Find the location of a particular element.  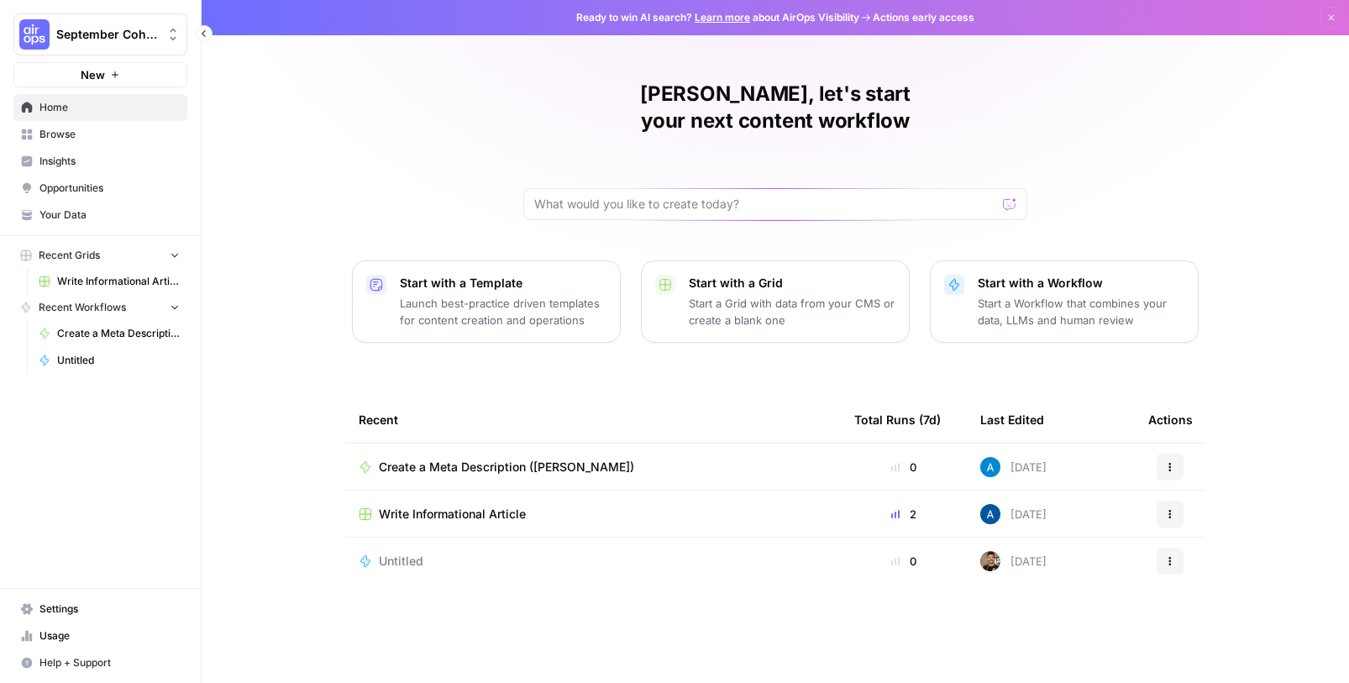

a: Your Data is located at coordinates (100, 215).